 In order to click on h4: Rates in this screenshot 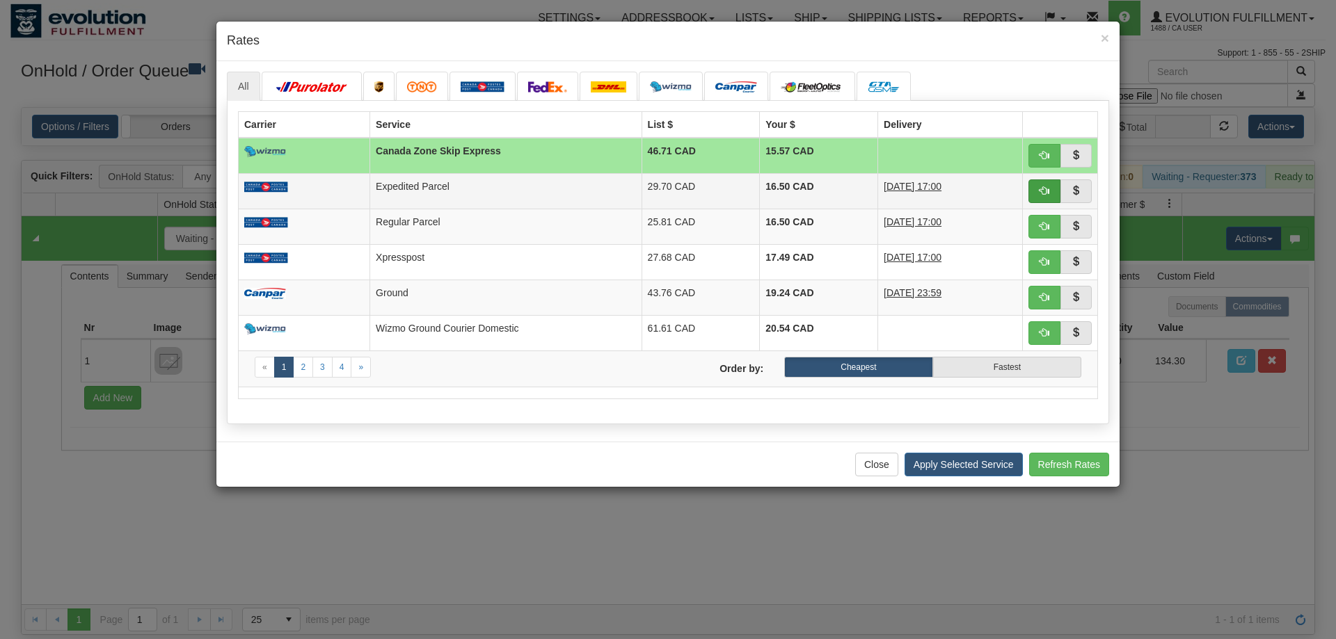, I will do `click(668, 41)`.